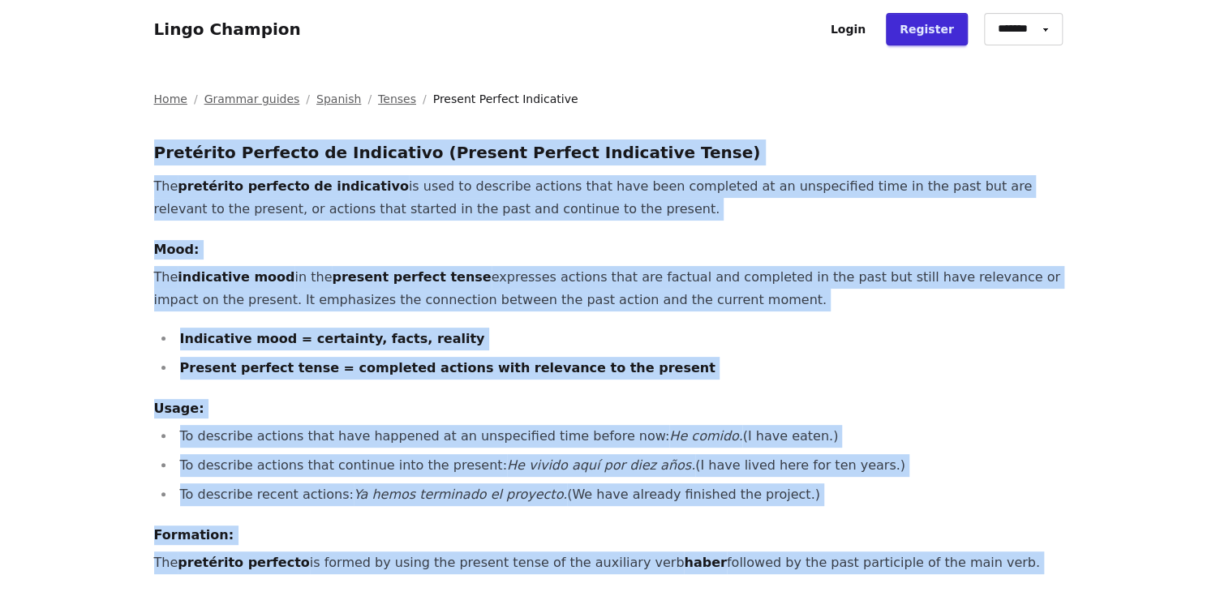  Describe the element at coordinates (243, 562) in the screenshot. I see `strong: pretérito perfecto` at that location.